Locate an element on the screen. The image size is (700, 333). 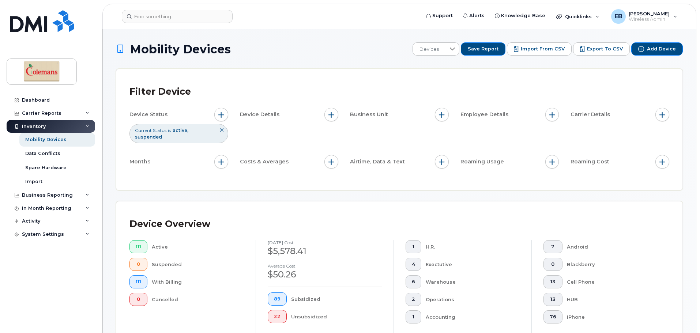
span: Employee Details is located at coordinates (485, 114).